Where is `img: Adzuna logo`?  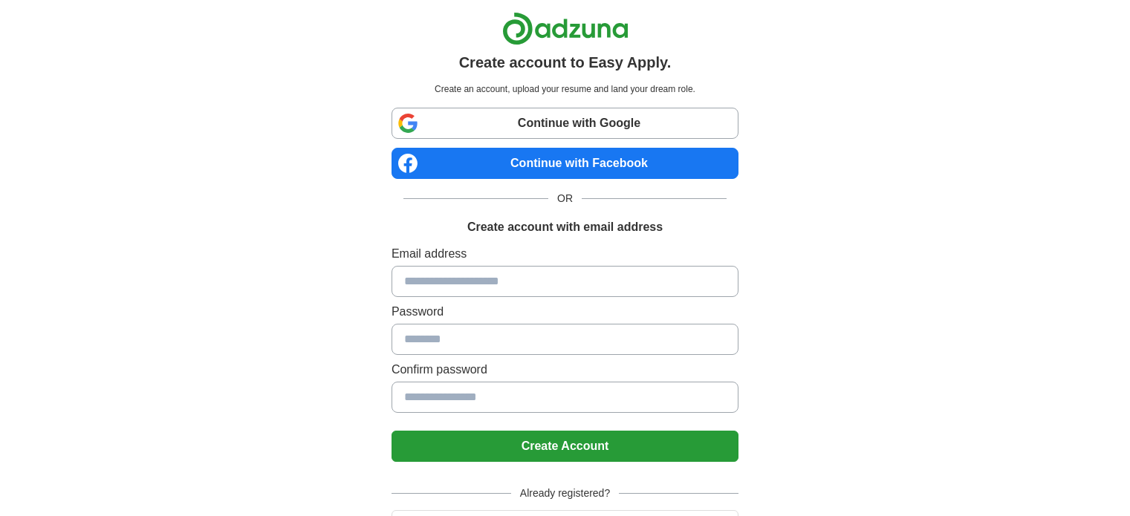
img: Adzuna logo is located at coordinates (565, 28).